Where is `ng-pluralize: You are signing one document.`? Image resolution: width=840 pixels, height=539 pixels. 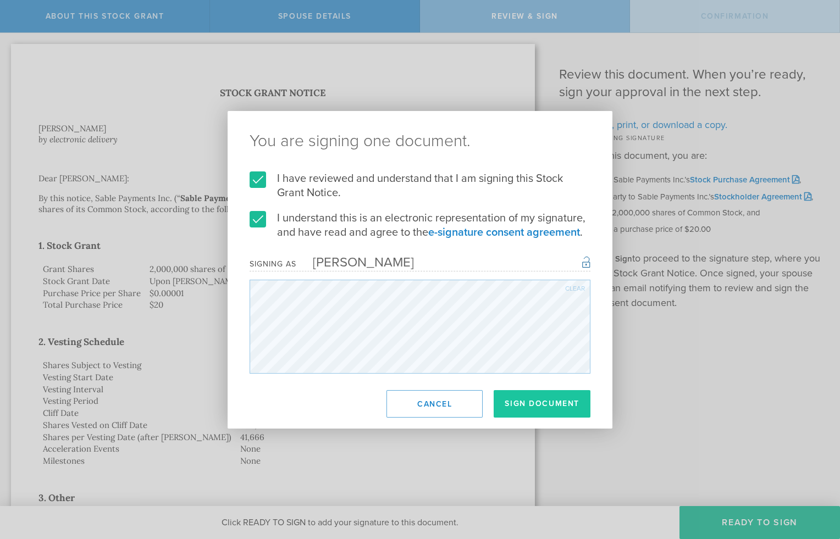 ng-pluralize: You are signing one document. is located at coordinates (420, 141).